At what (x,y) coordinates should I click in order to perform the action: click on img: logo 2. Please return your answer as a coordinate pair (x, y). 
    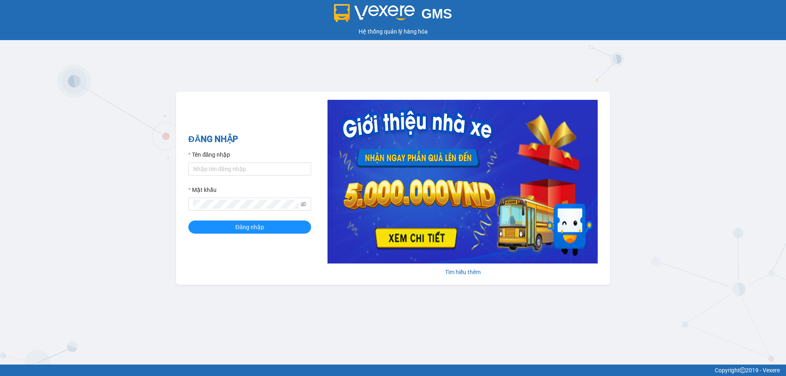
    Looking at the image, I should click on (374, 13).